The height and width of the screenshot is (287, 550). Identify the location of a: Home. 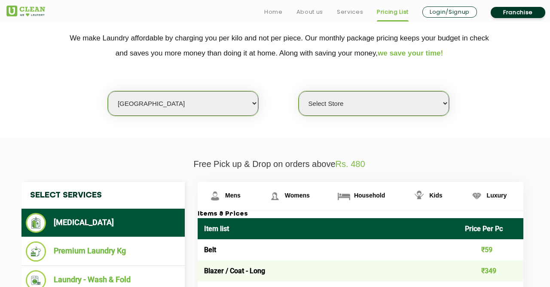
(273, 12).